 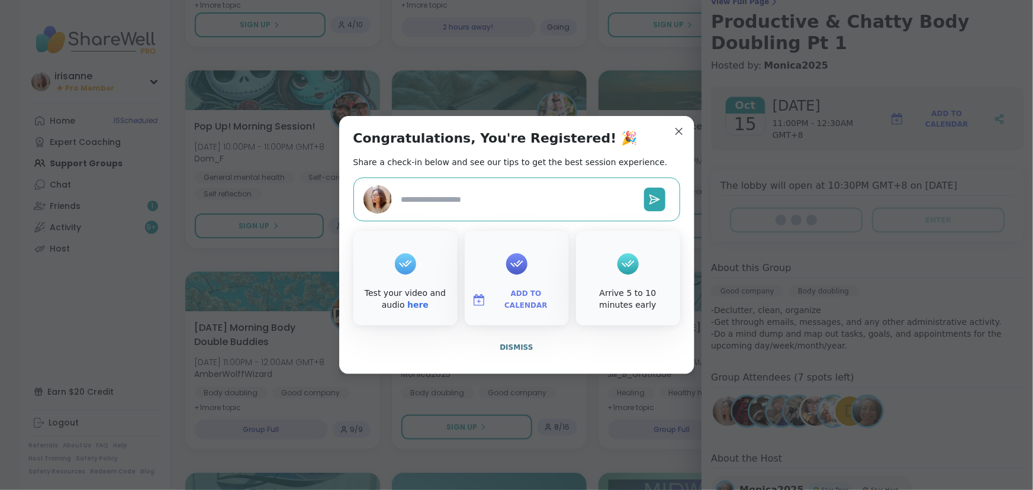 I want to click on h2: Share a check-in below and see our tips to get the best session experience., so click(x=510, y=162).